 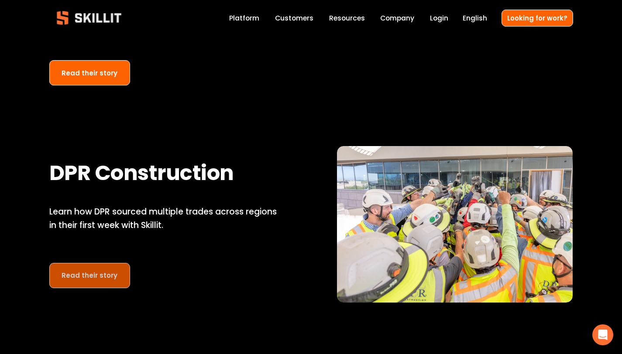 I want to click on a: Platform, so click(x=244, y=18).